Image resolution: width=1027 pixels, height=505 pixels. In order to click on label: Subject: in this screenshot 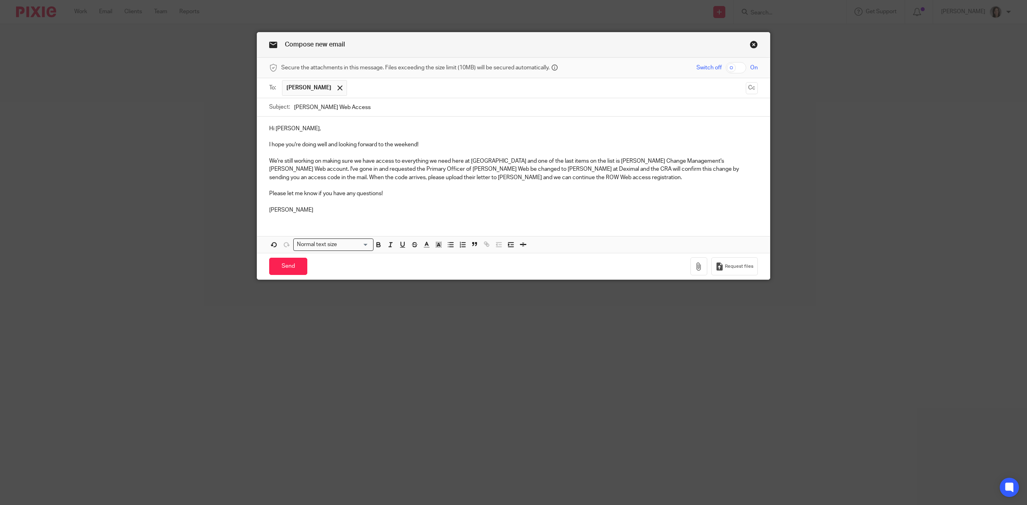, I will do `click(280, 107)`.